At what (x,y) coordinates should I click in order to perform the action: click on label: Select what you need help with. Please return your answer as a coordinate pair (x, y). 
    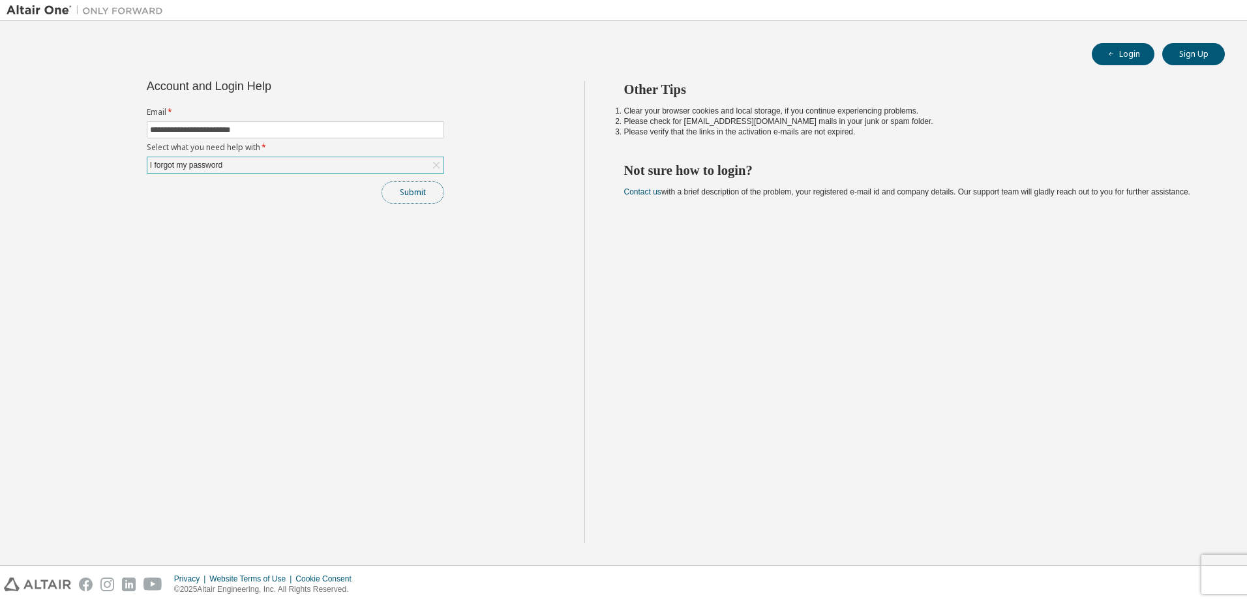
    Looking at the image, I should click on (295, 147).